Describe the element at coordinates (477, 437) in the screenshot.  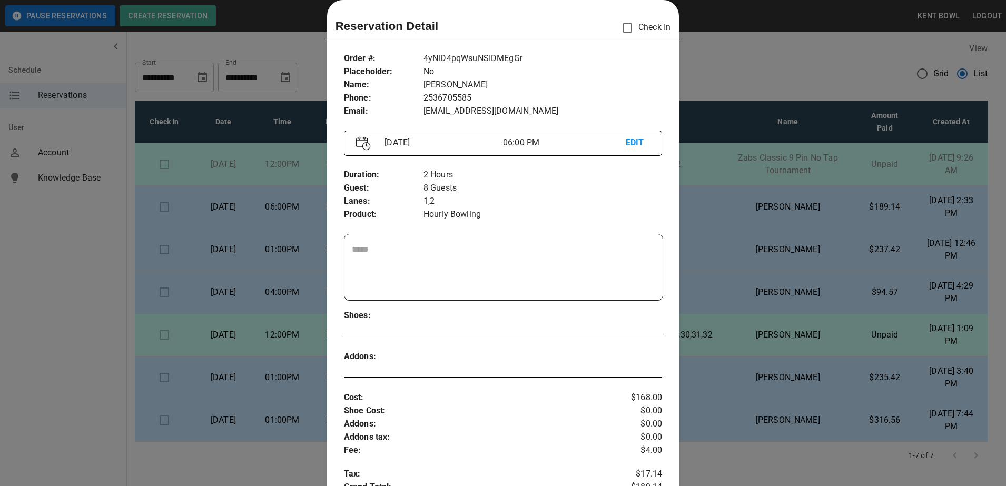
I see `p: Addons tax :` at that location.